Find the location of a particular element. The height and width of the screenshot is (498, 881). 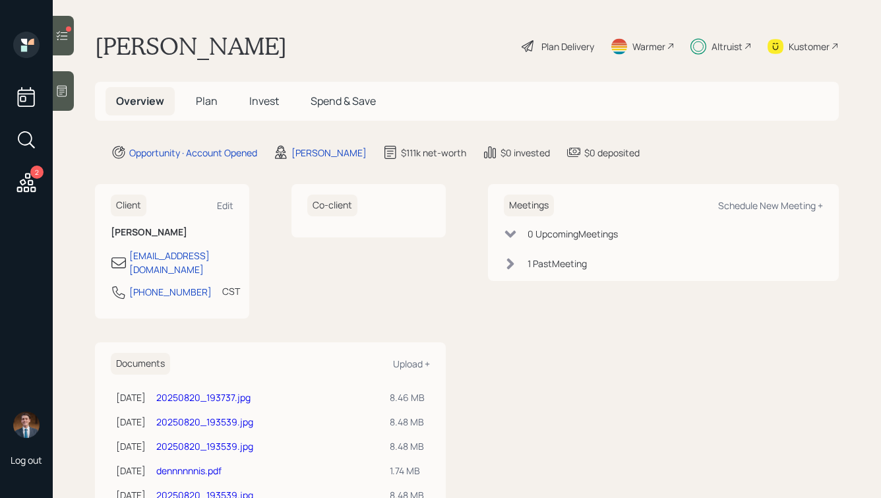

div: Warmer is located at coordinates (649, 46).